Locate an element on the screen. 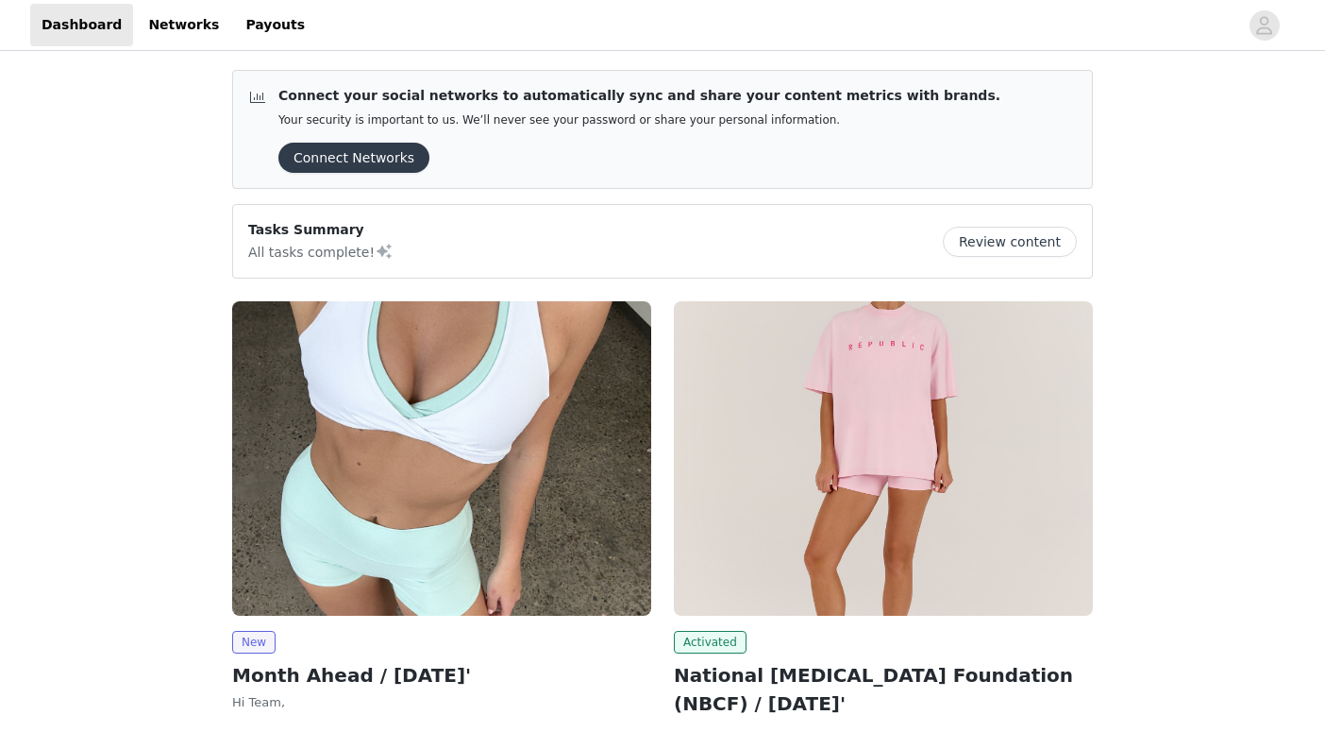  p: Connect your social networks to automatically sync and share your content metrics with brands. is located at coordinates (639, 95).